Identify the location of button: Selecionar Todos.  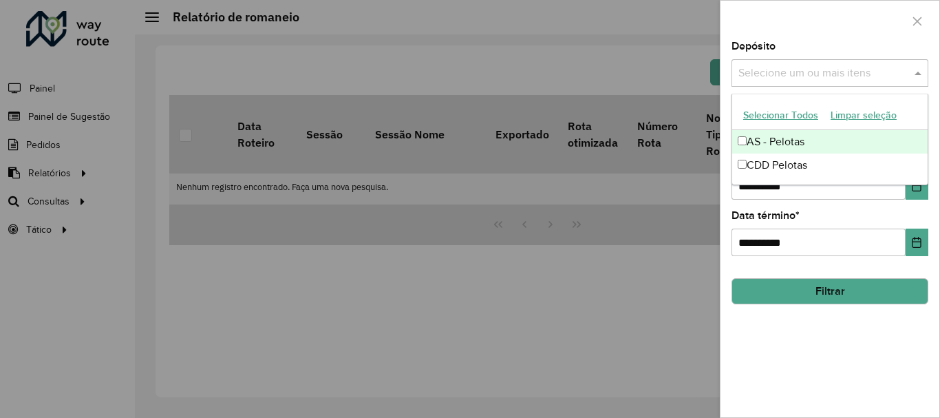
(781, 115).